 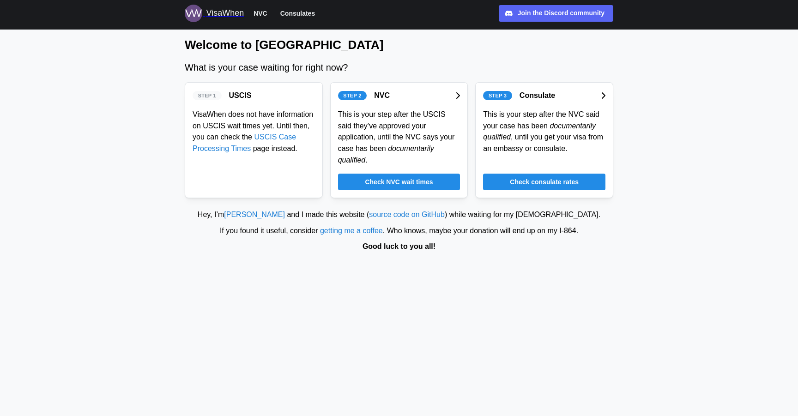 I want to click on div: NVC, so click(x=382, y=96).